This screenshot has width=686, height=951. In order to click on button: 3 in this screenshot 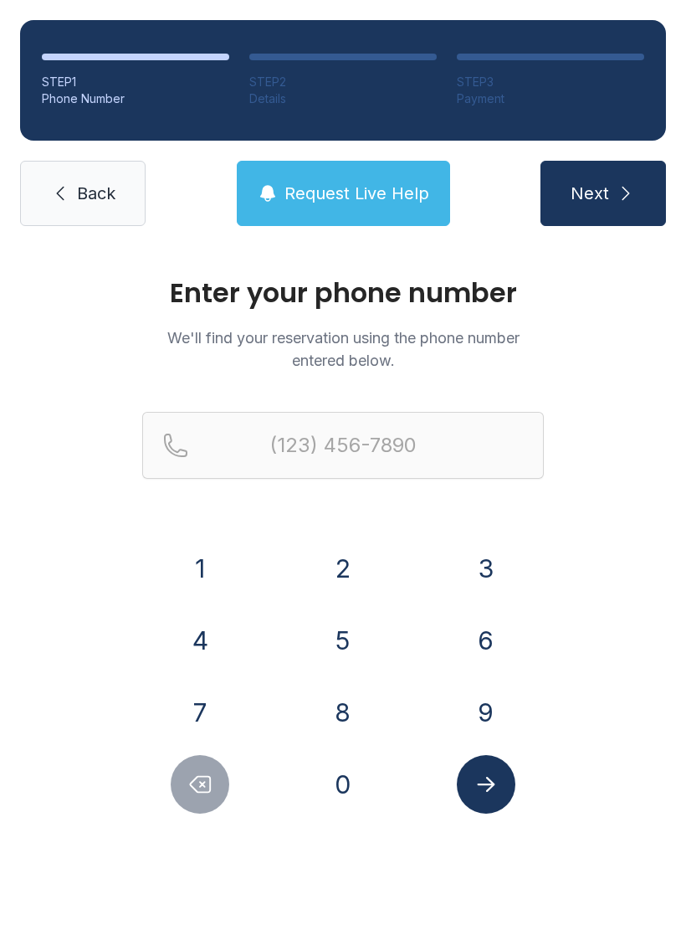, I will do `click(486, 568)`.